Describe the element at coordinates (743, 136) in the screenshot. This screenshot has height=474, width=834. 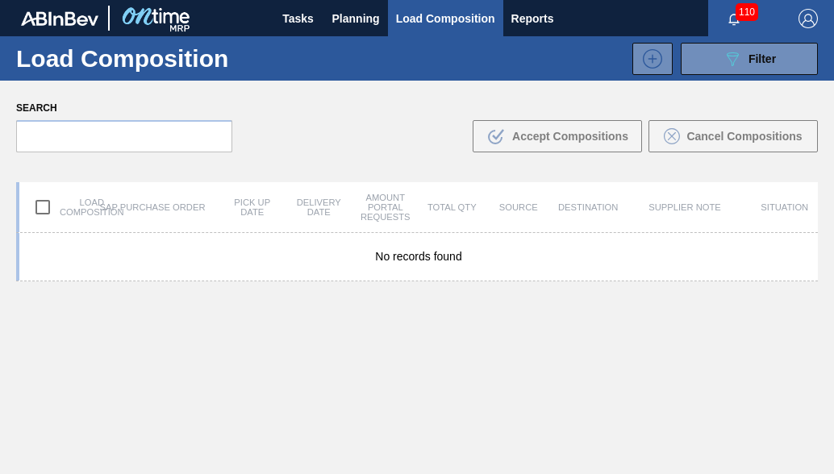
I see `span: Cancel Compositions` at that location.